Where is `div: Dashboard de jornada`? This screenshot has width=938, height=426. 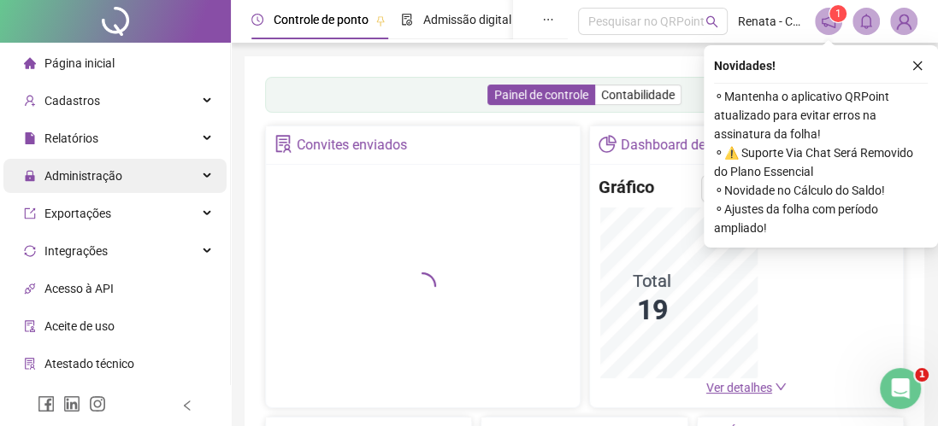
div: Dashboard de jornada is located at coordinates (687, 145).